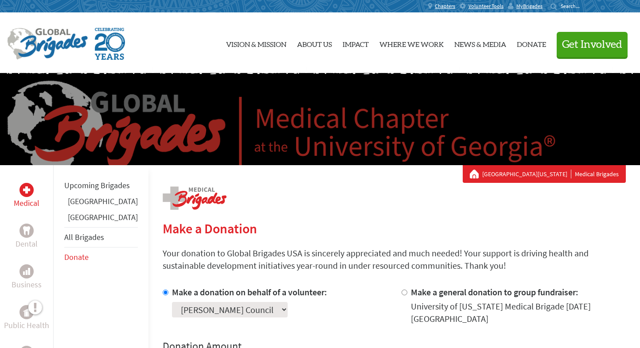 This screenshot has width=640, height=348. Describe the element at coordinates (411, 43) in the screenshot. I see `a: Where We Work` at that location.